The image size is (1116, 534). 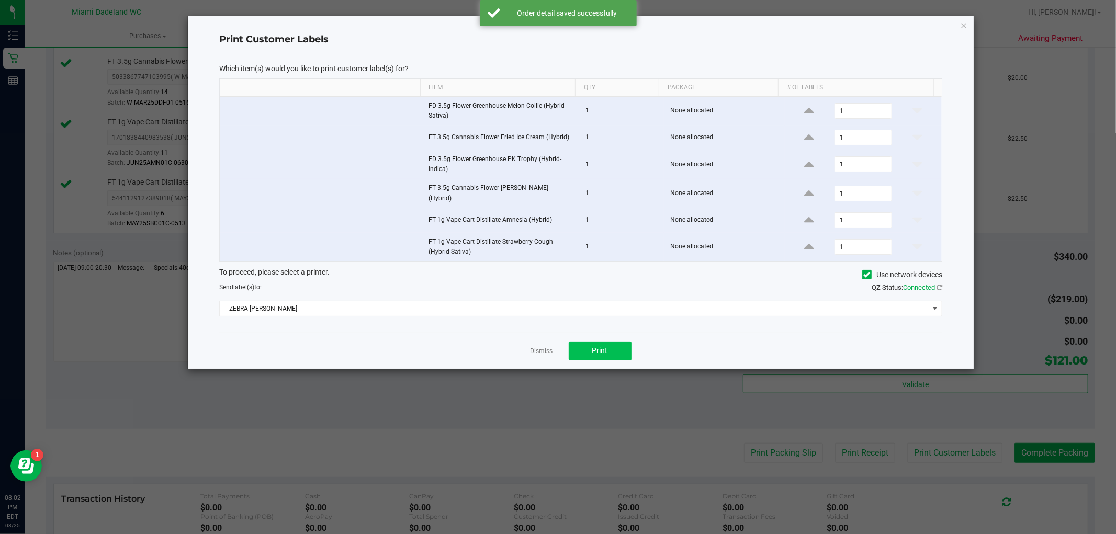 I want to click on span: 1, so click(x=6, y=6).